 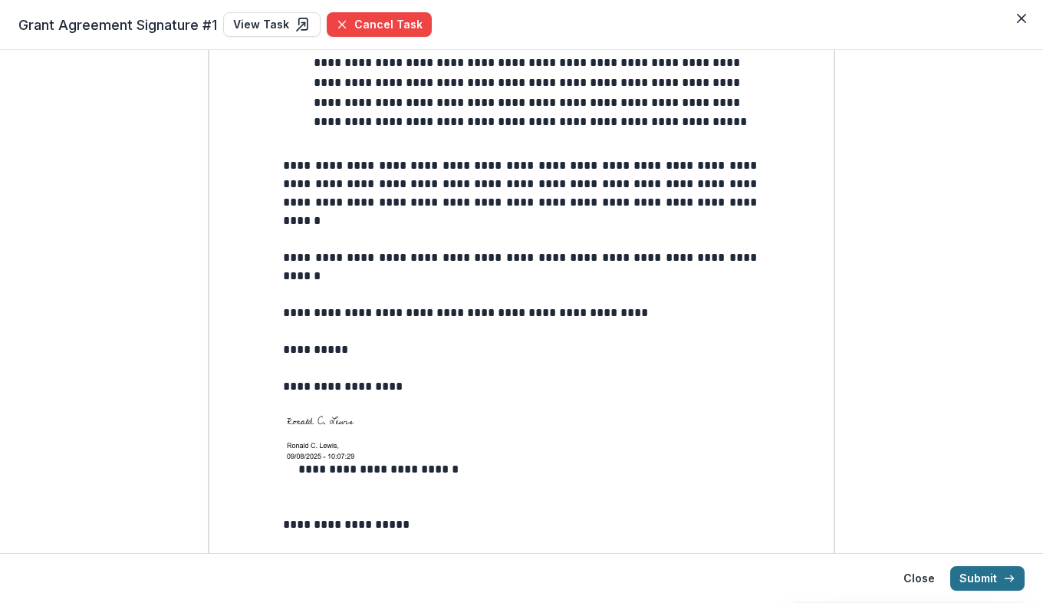 I want to click on button: Cancel Task, so click(x=379, y=25).